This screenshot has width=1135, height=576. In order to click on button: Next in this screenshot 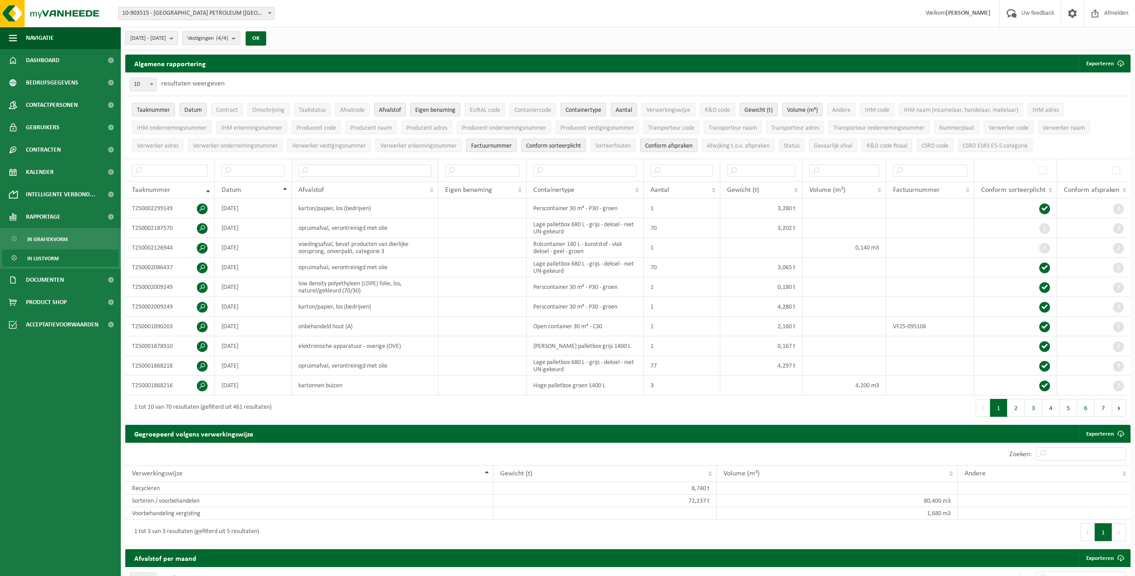, I will do `click(1119, 408)`.